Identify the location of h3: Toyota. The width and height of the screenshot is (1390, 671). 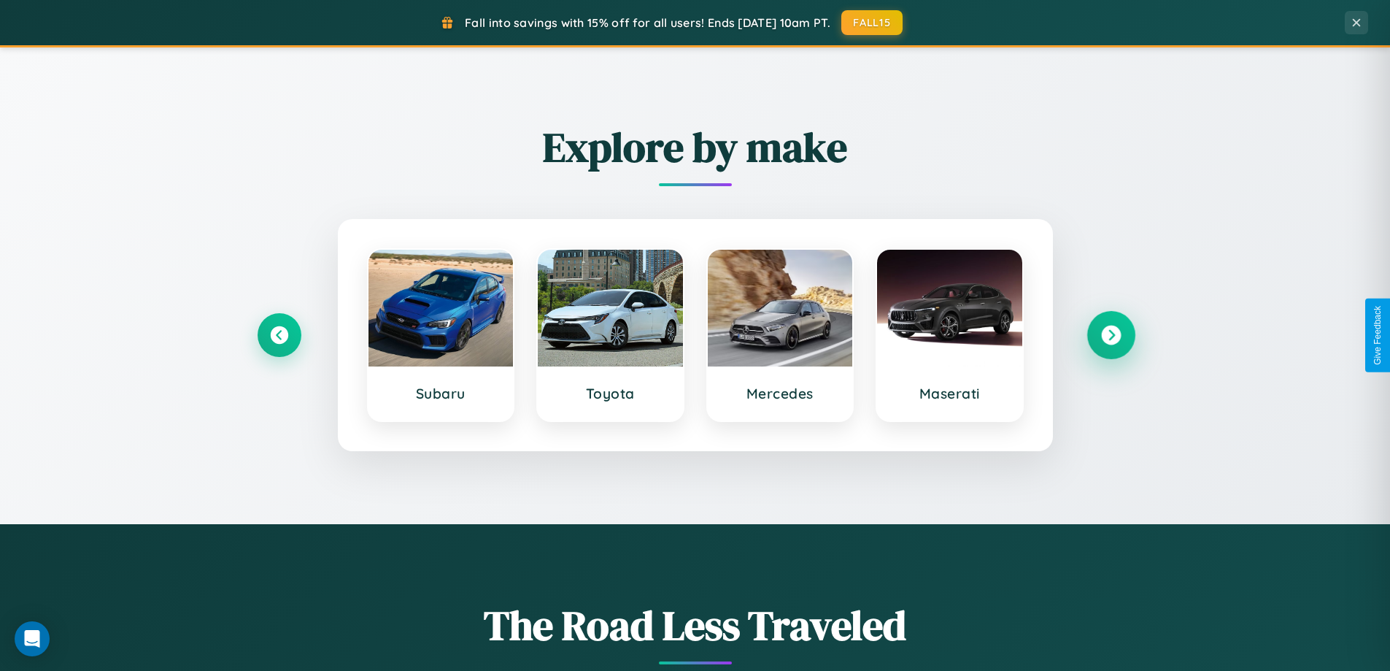
(610, 393).